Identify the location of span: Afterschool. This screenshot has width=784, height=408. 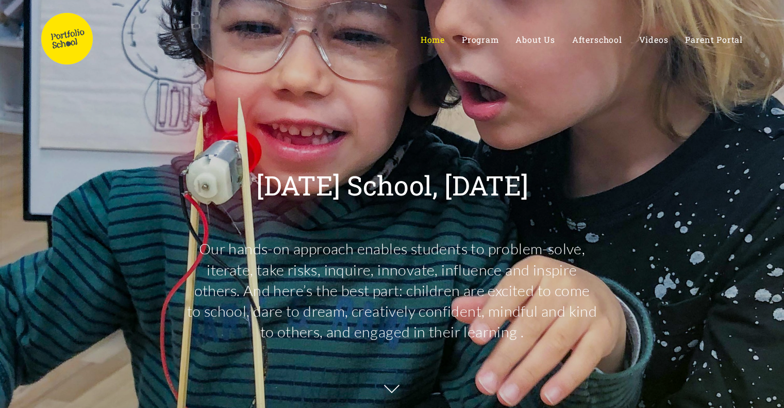
(597, 39).